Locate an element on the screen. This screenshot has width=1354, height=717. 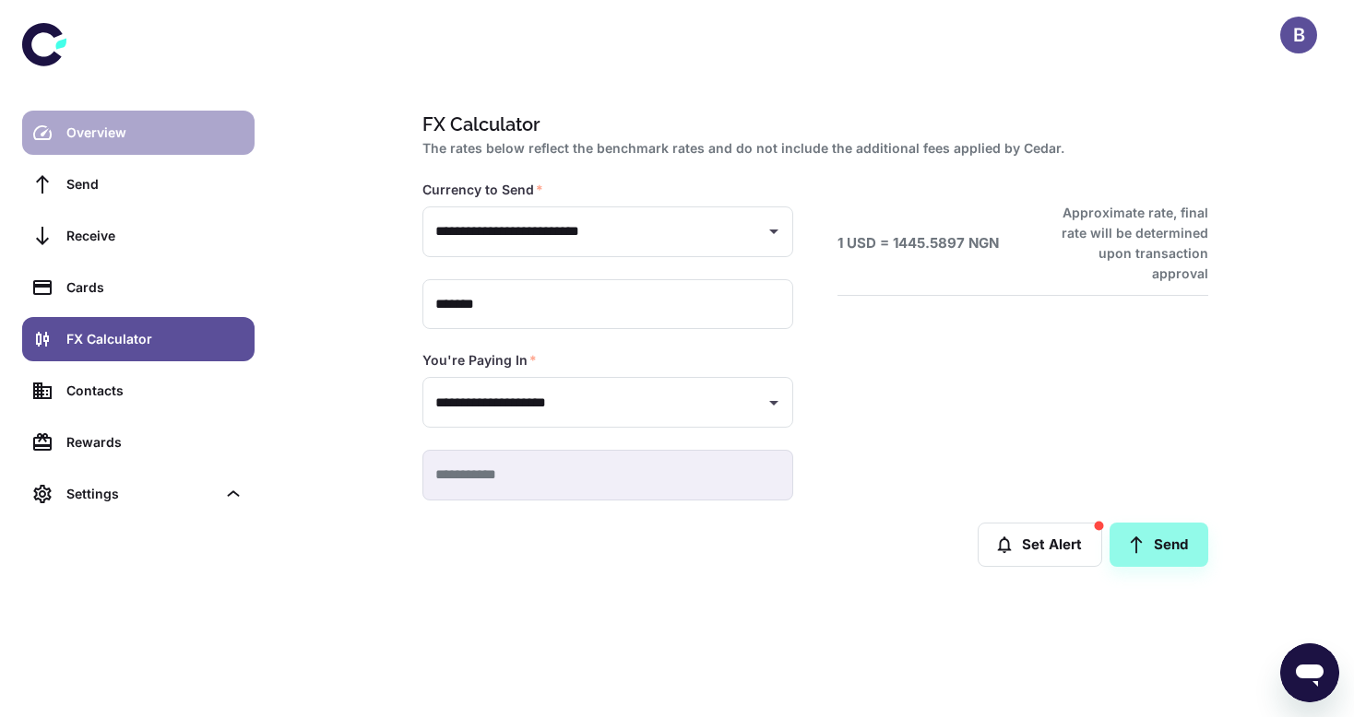
div: Send is located at coordinates (155, 184).